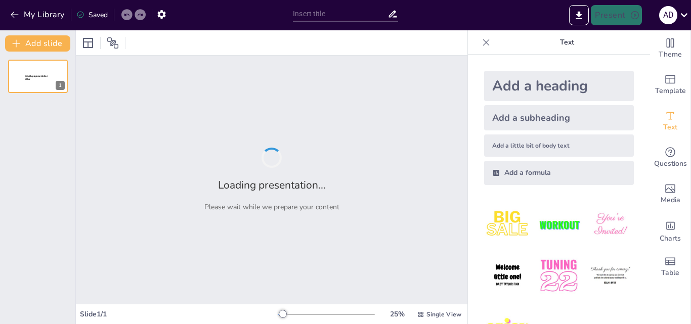 This screenshot has width=691, height=324. I want to click on img: 3.jpeg, so click(610, 224).